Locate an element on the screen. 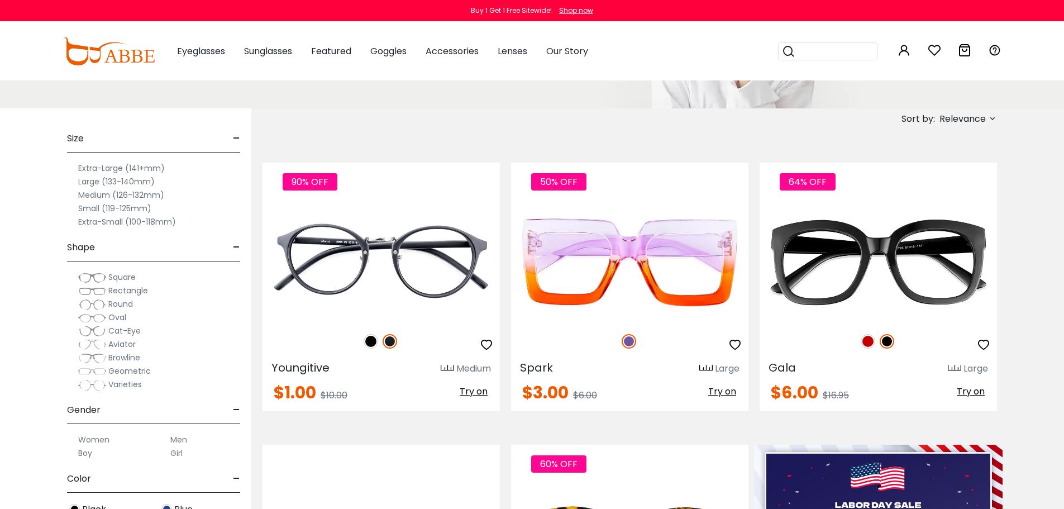 The width and height of the screenshot is (1064, 509). label: Small (119-125mm) is located at coordinates (114, 208).